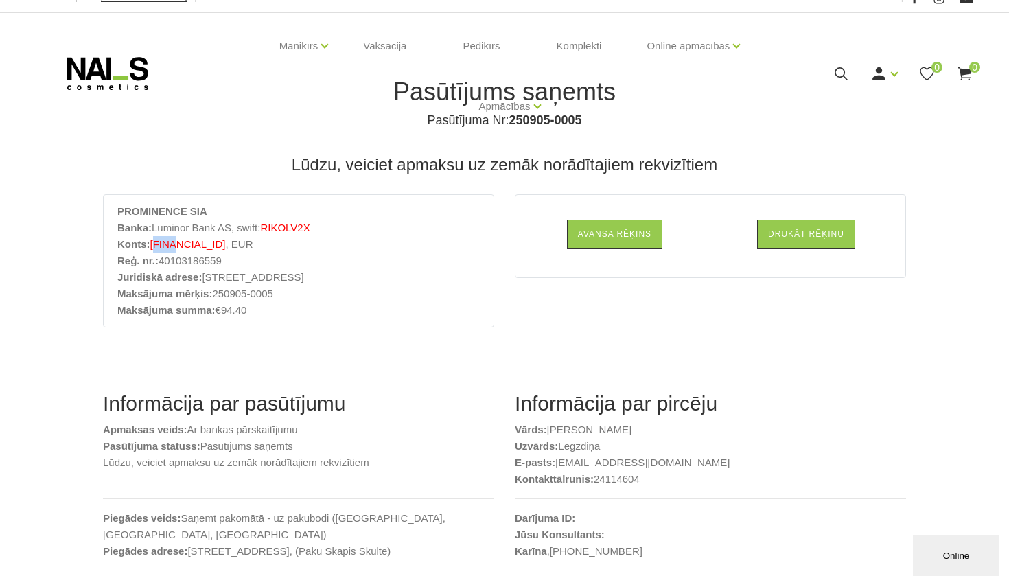  I want to click on b: Piegādes adrese:, so click(145, 550).